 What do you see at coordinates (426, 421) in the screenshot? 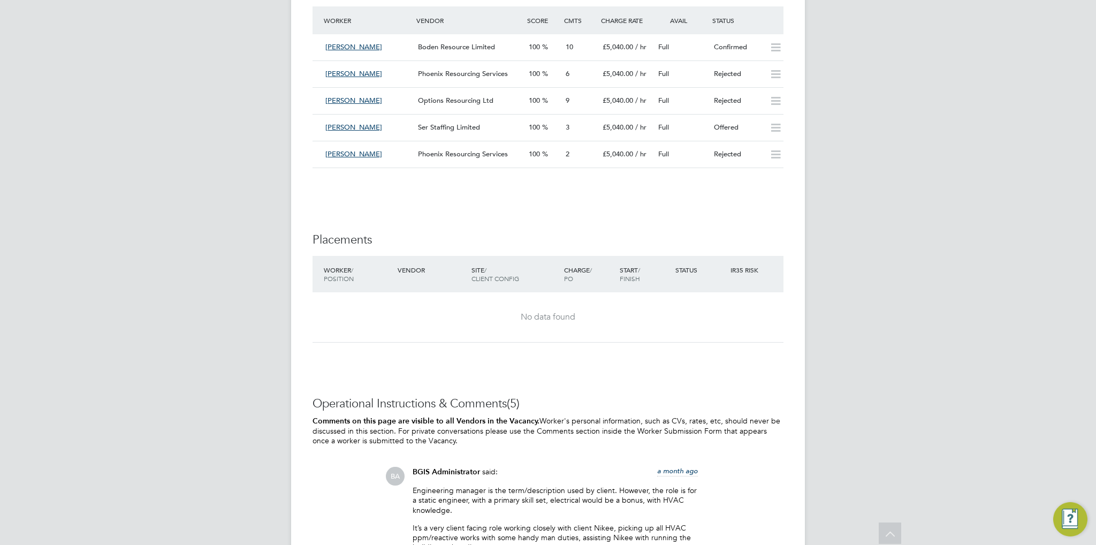
I see `b: Comments on this page are visible to all Vendors in the Vacancy.` at bounding box center [426, 421].